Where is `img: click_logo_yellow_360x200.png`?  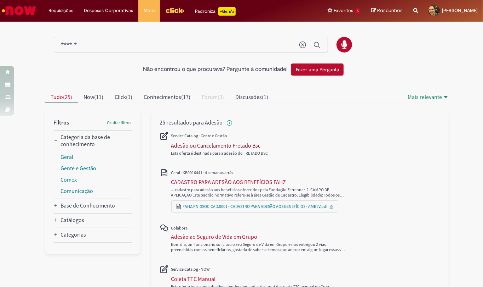
img: click_logo_yellow_360x200.png is located at coordinates (175, 10).